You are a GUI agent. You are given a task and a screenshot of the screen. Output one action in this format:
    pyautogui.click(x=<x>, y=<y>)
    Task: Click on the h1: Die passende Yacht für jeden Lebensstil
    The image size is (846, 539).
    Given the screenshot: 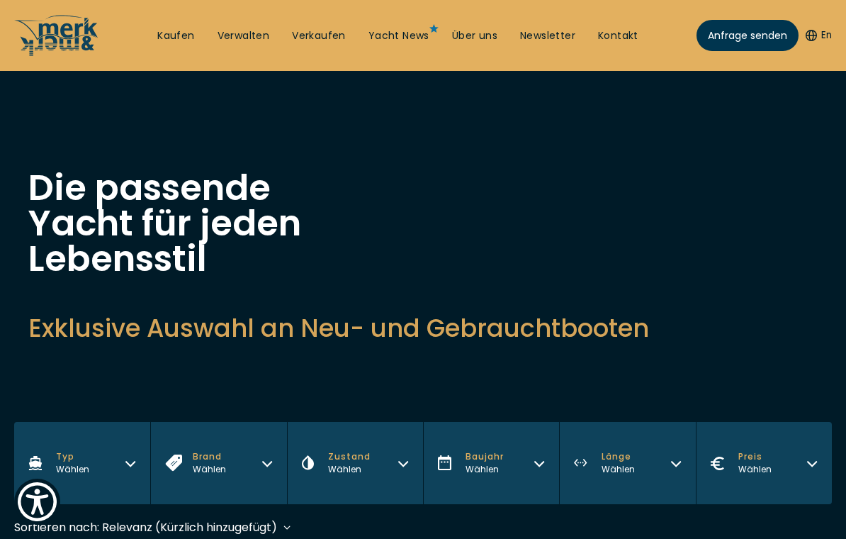 What is the action you would take?
    pyautogui.click(x=170, y=223)
    